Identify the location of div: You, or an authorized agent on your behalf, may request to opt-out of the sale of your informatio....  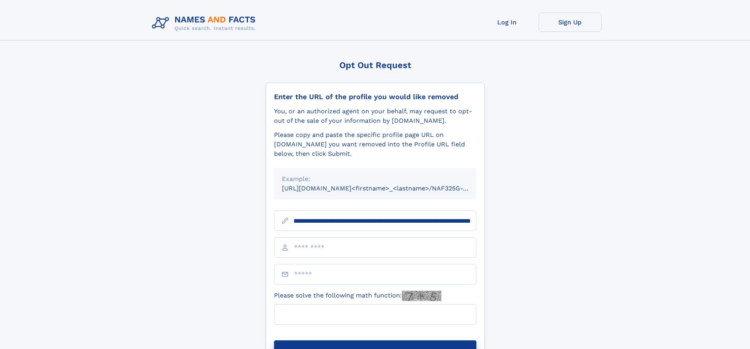
(375, 116).